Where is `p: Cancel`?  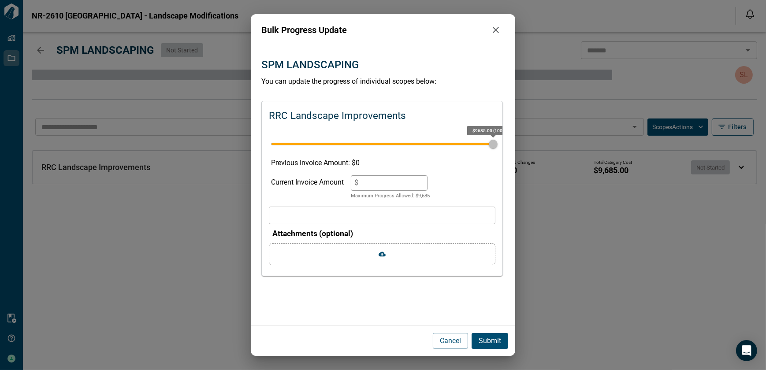 p: Cancel is located at coordinates (451, 341).